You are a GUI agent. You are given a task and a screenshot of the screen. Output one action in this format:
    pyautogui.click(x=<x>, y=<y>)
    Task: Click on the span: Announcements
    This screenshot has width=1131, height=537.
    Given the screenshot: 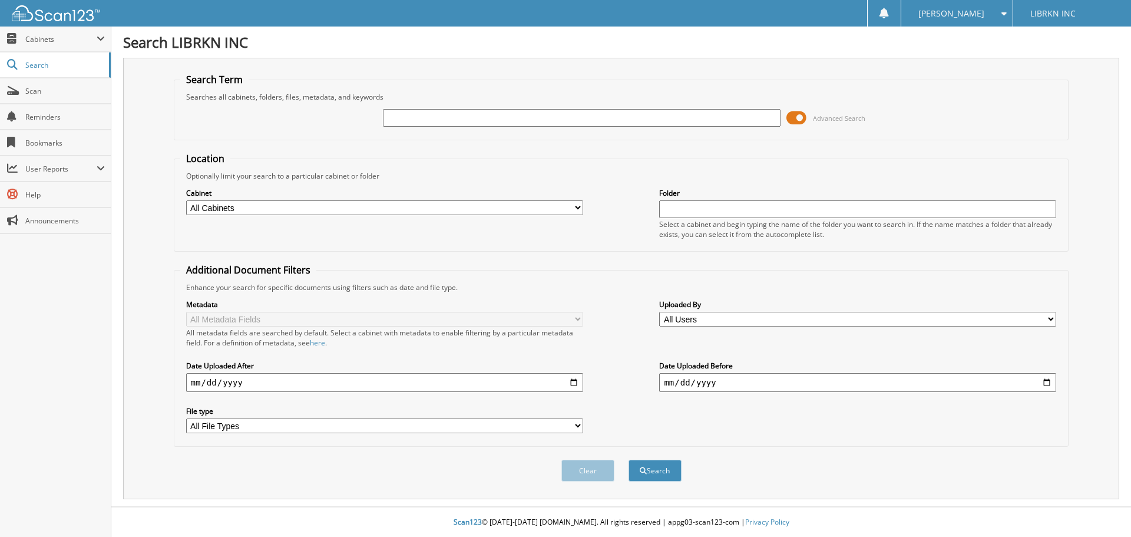 What is the action you would take?
    pyautogui.click(x=65, y=220)
    